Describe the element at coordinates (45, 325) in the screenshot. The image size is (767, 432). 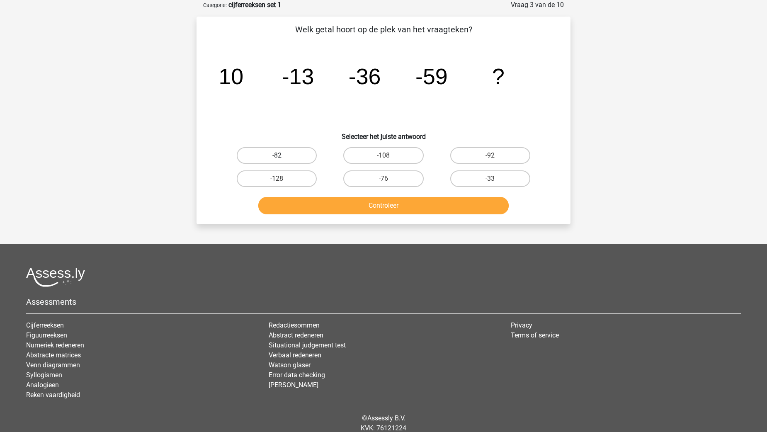
I see `a: Cijferreeksen` at that location.